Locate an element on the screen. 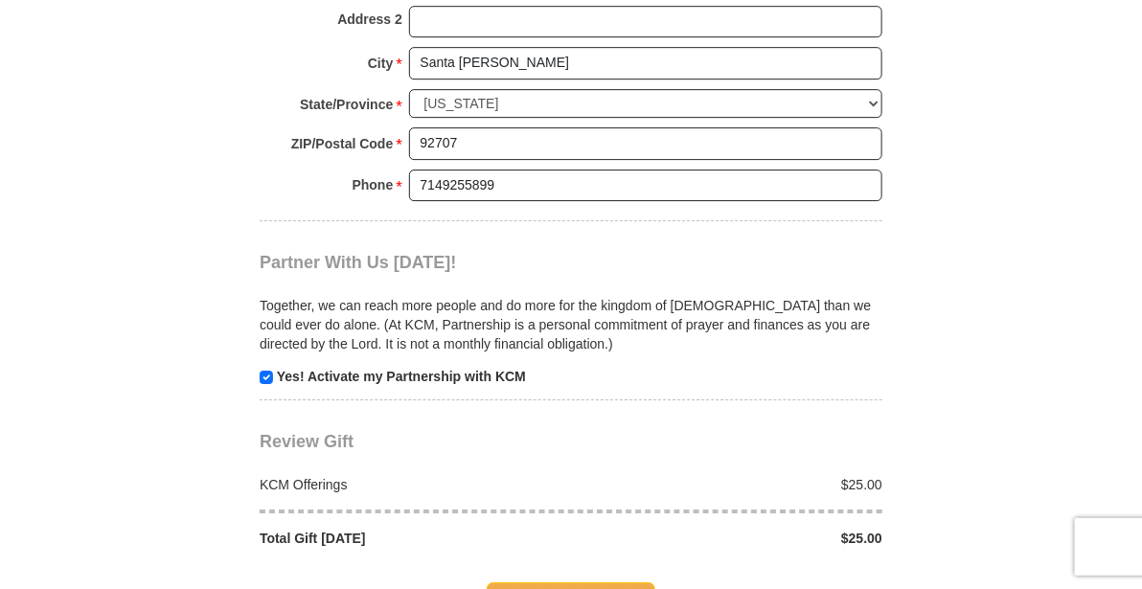 This screenshot has width=1142, height=589. strong: Yes! Activate my Partnership with KCM is located at coordinates (401, 377).